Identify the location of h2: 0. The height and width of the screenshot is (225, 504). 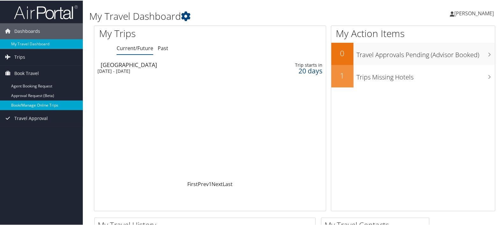
(342, 53).